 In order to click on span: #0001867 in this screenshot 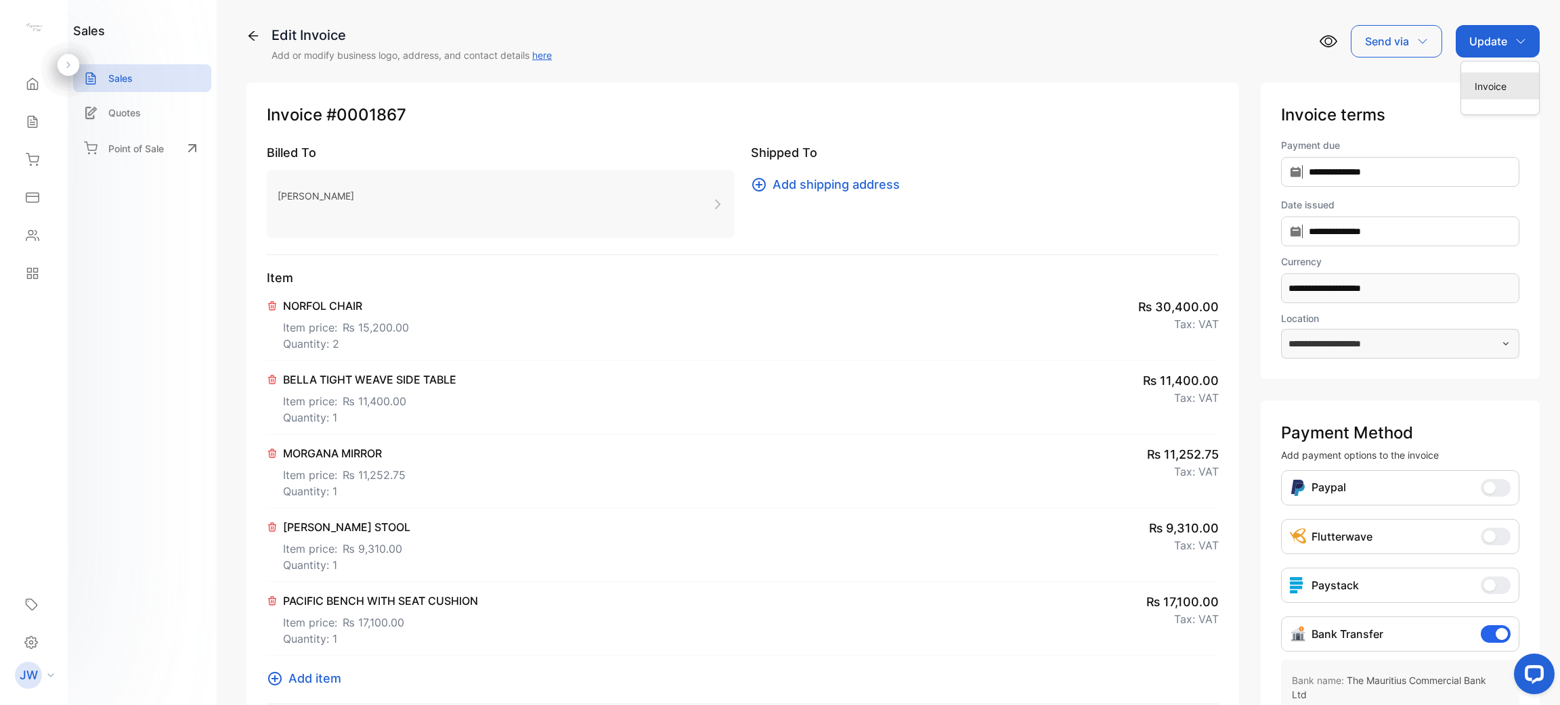, I will do `click(366, 115)`.